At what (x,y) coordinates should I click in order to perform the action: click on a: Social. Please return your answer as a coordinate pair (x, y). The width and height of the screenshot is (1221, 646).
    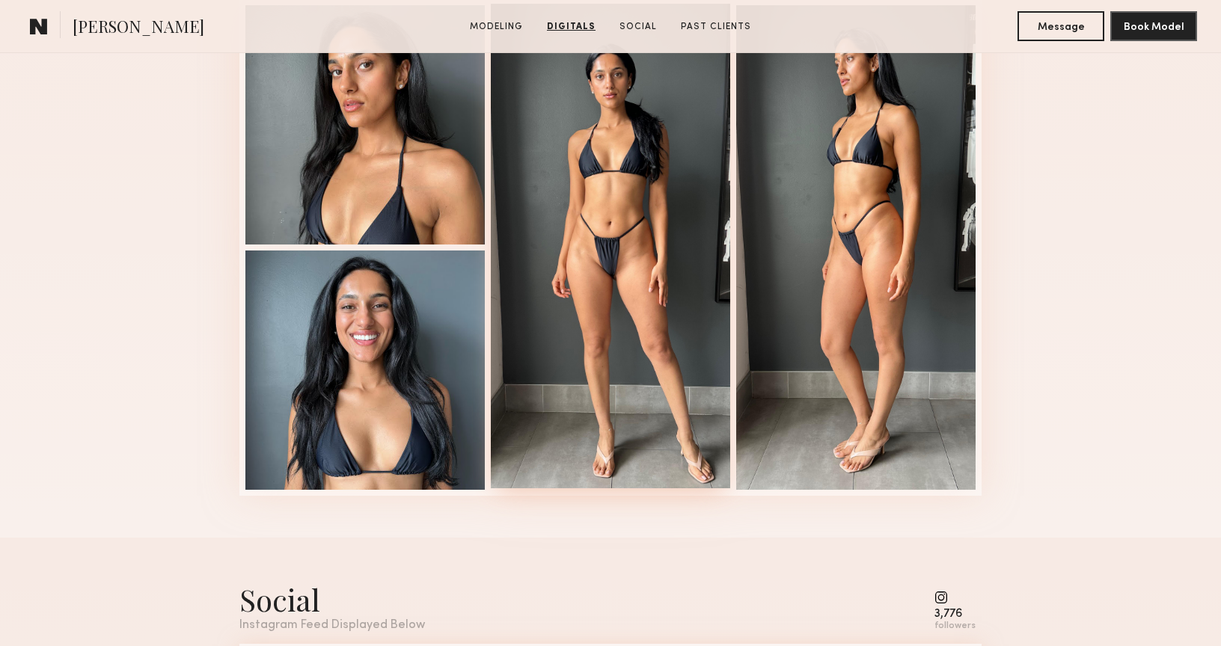
    Looking at the image, I should click on (638, 27).